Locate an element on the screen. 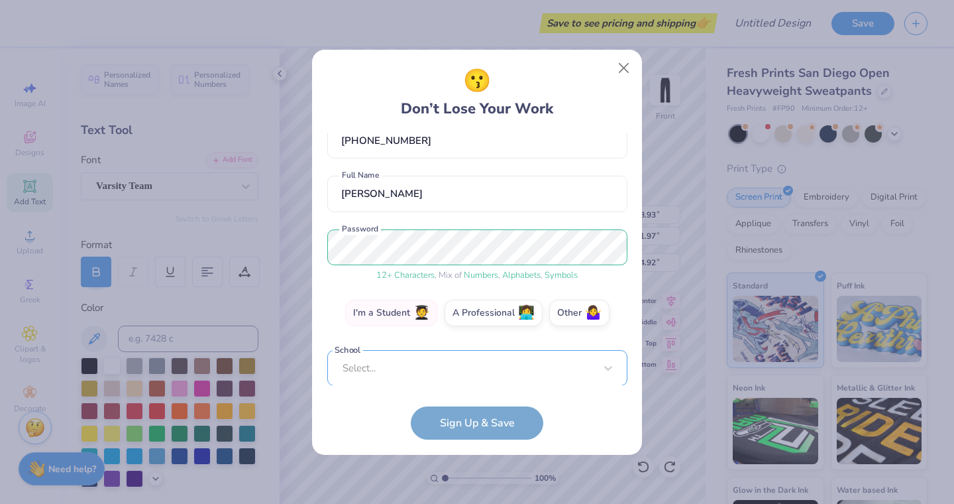  label: Other is located at coordinates (579, 313).